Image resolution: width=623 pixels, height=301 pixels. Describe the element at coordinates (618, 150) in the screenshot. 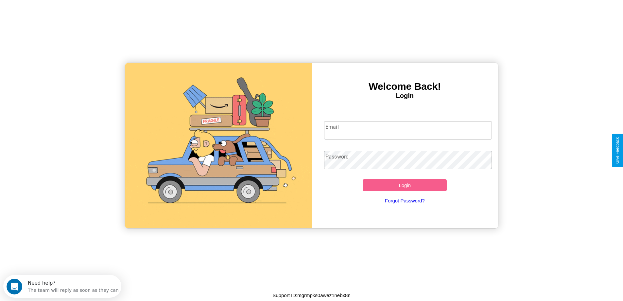

I see `div: Give Feedback` at that location.